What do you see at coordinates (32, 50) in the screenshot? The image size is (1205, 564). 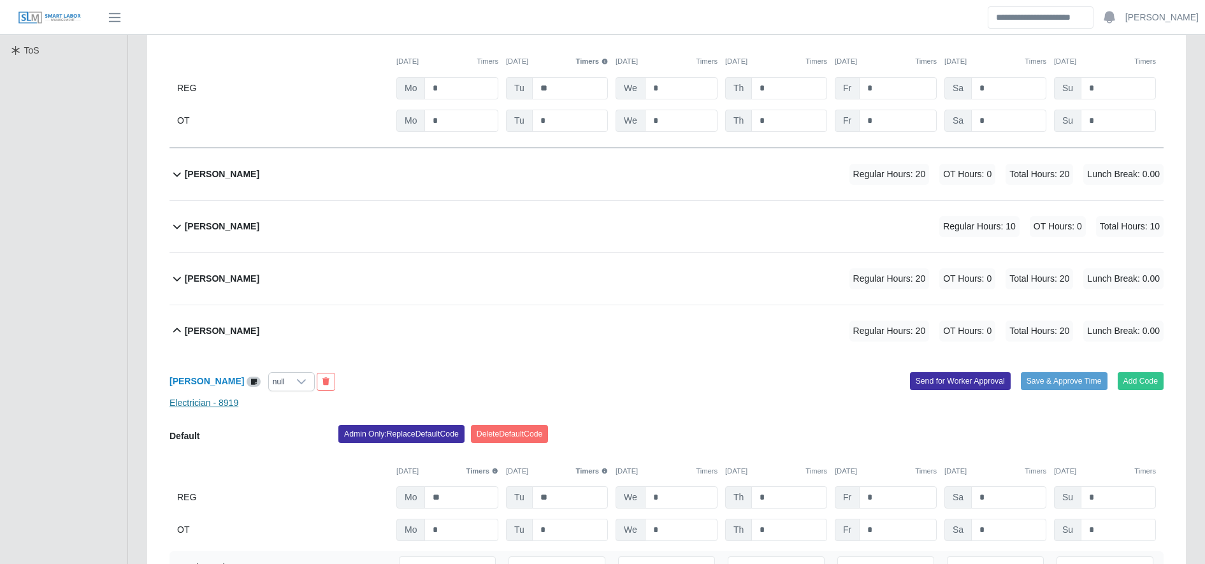 I see `span: ToS` at bounding box center [32, 50].